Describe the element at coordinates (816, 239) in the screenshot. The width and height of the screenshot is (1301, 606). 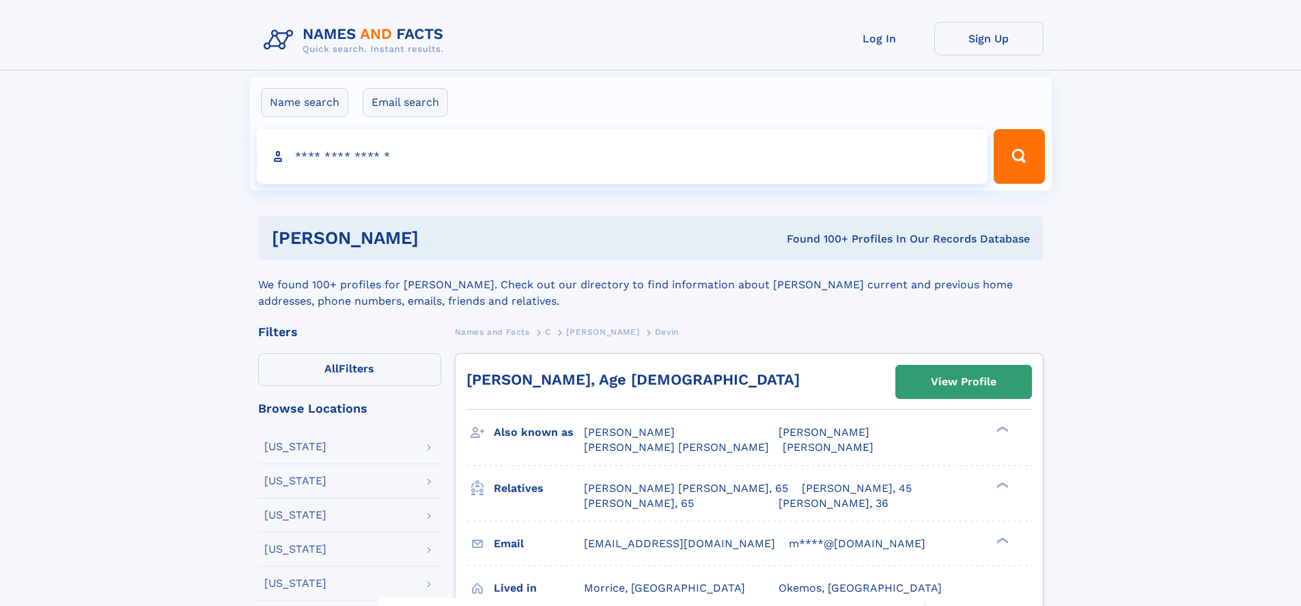
I see `div: Found 100+ Profiles In Our Records Database` at that location.